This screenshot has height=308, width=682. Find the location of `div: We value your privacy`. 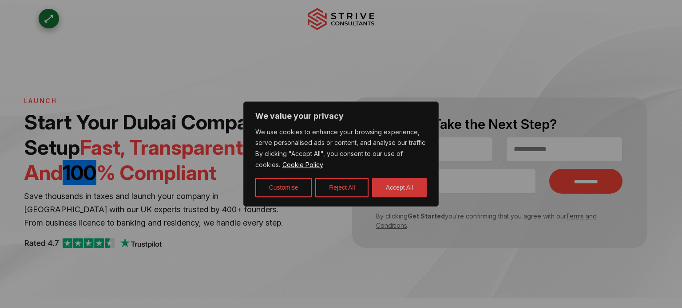

div: We value your privacy is located at coordinates (341, 154).